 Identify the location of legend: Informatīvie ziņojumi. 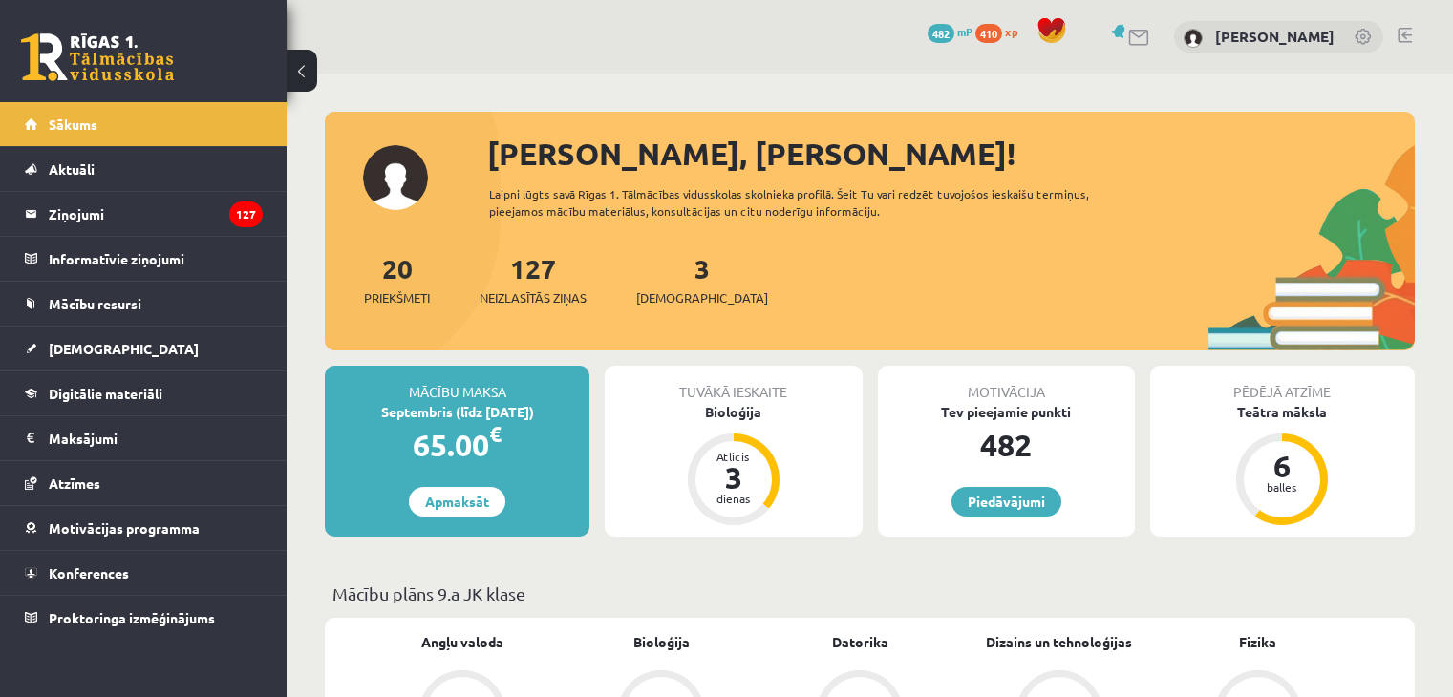
(156, 259).